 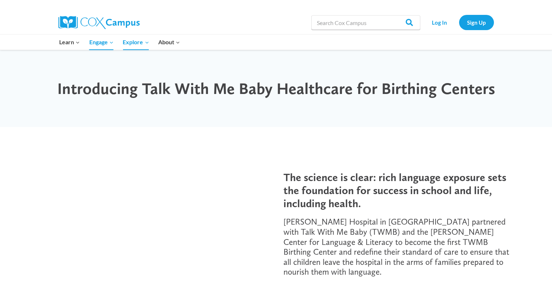 I want to click on nav: Primary Navigation, so click(x=120, y=42).